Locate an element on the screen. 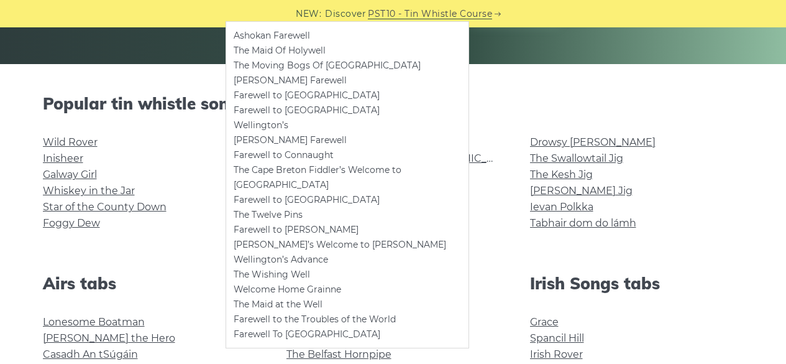 The width and height of the screenshot is (786, 364). a: Spancil Hill is located at coordinates (557, 337).